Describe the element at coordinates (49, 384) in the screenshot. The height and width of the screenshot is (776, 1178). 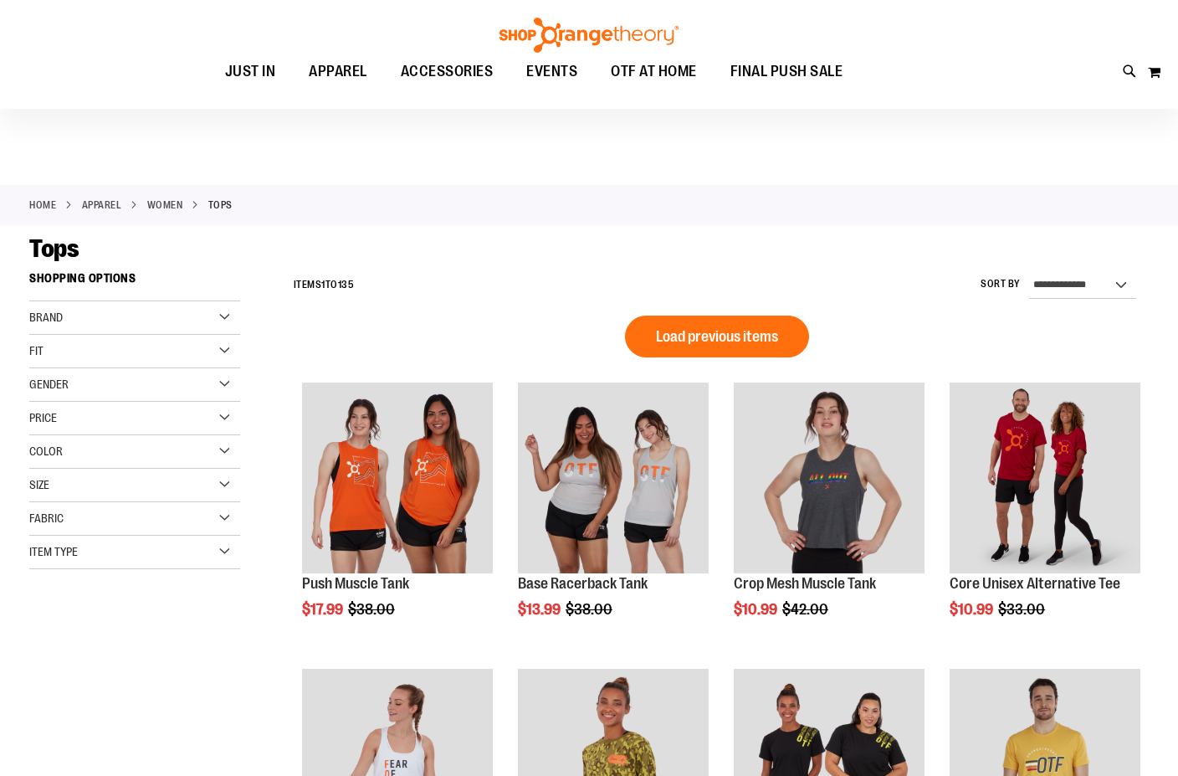
I see `span: Gender` at that location.